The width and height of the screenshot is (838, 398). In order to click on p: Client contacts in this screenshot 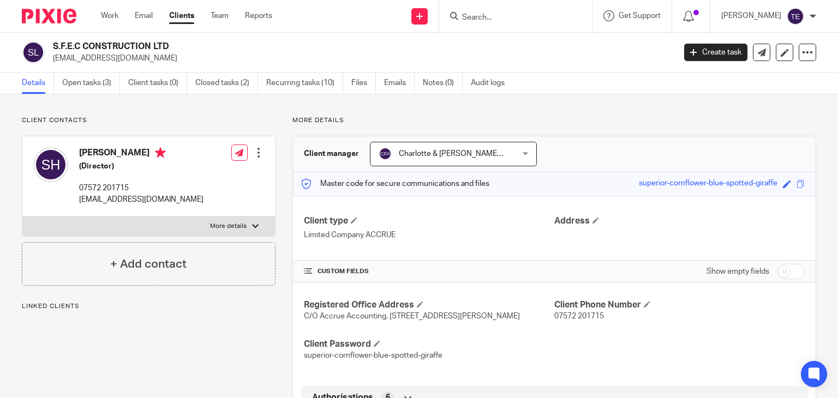, I will do `click(148, 121)`.